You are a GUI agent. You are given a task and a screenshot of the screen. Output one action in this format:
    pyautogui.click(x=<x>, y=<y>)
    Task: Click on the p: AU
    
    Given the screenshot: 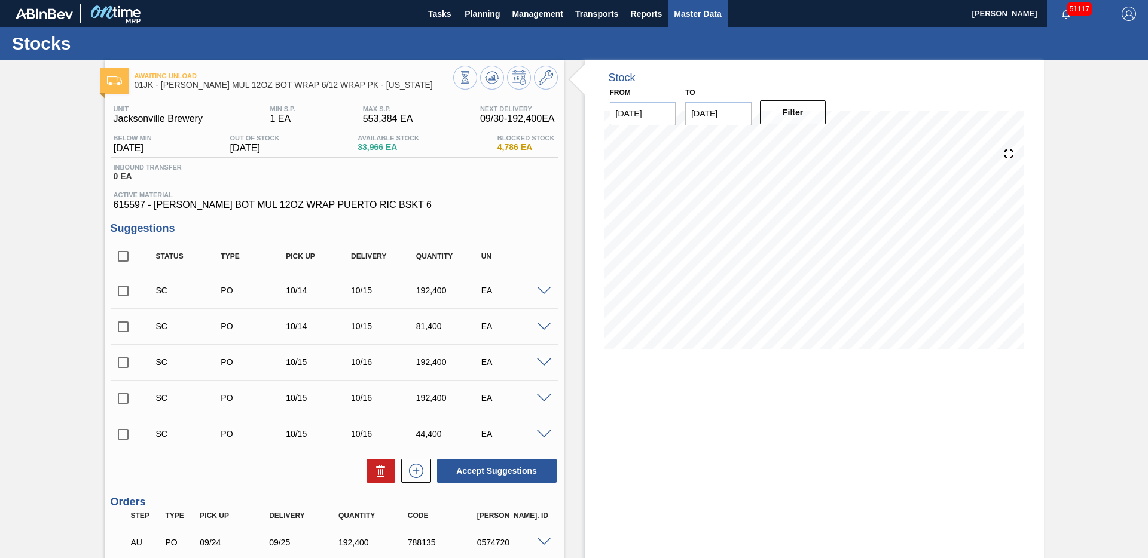 What is the action you would take?
    pyautogui.click(x=146, y=543)
    